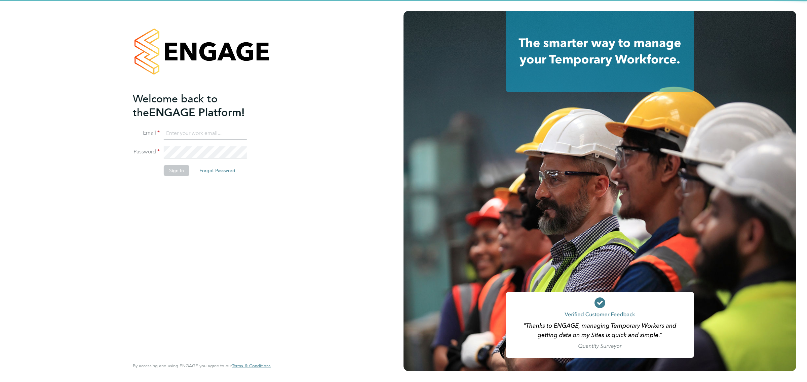  Describe the element at coordinates (217, 171) in the screenshot. I see `button: Forgot Password` at that location.